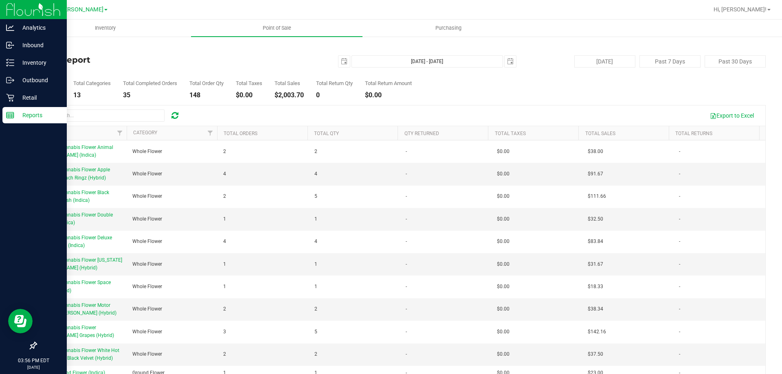  I want to click on span: $83.84, so click(596, 242).